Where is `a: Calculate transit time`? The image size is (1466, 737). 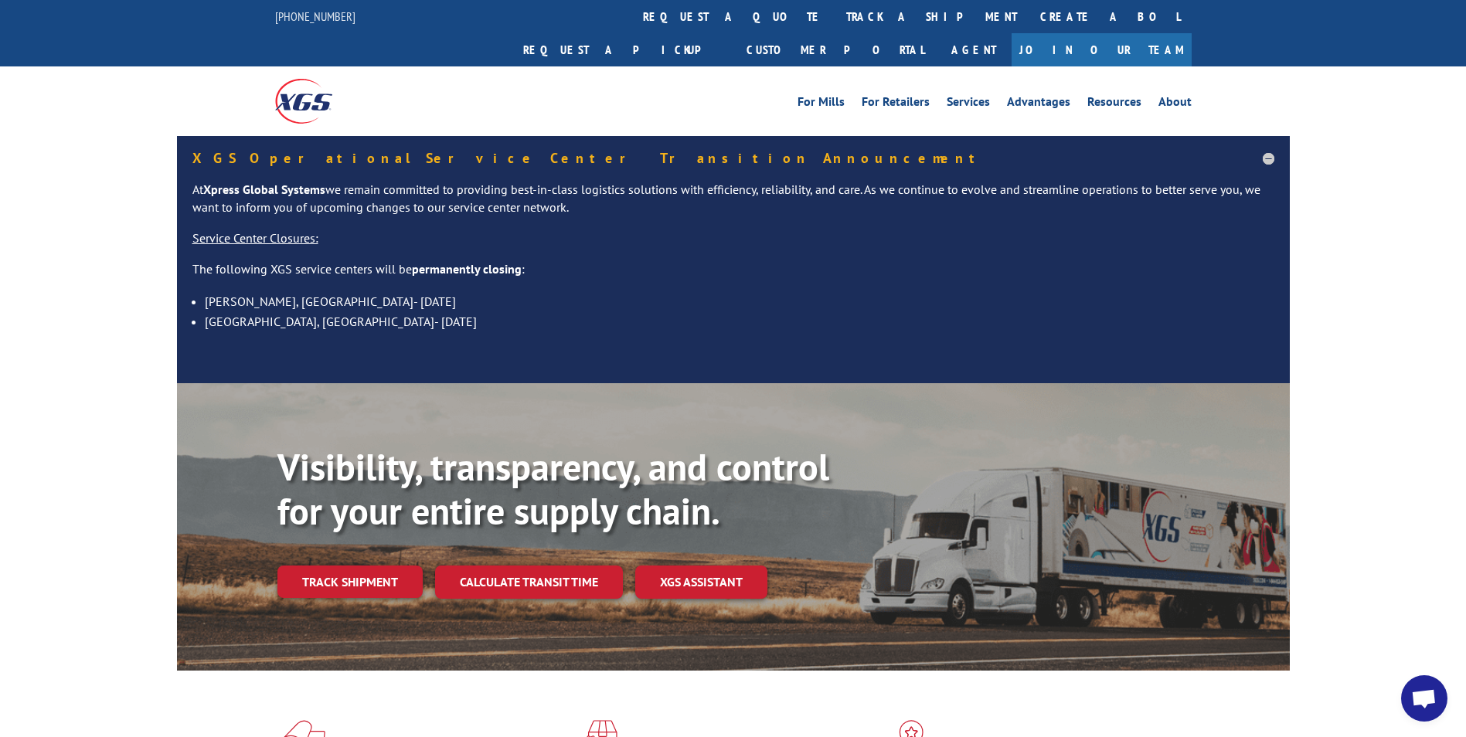
a: Calculate transit time is located at coordinates (529, 582).